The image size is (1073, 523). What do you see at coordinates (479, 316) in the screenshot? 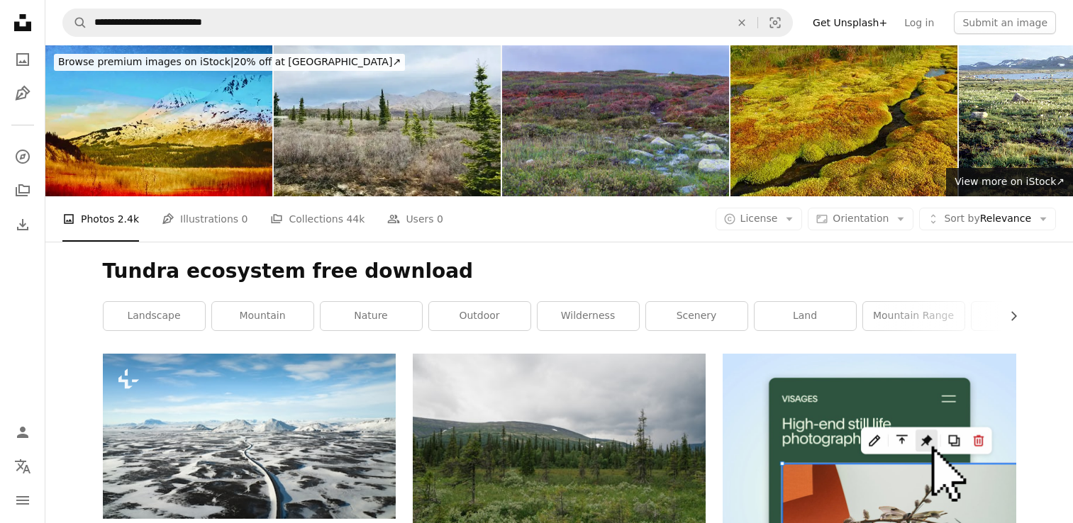
I see `a: outdoor` at bounding box center [479, 316].